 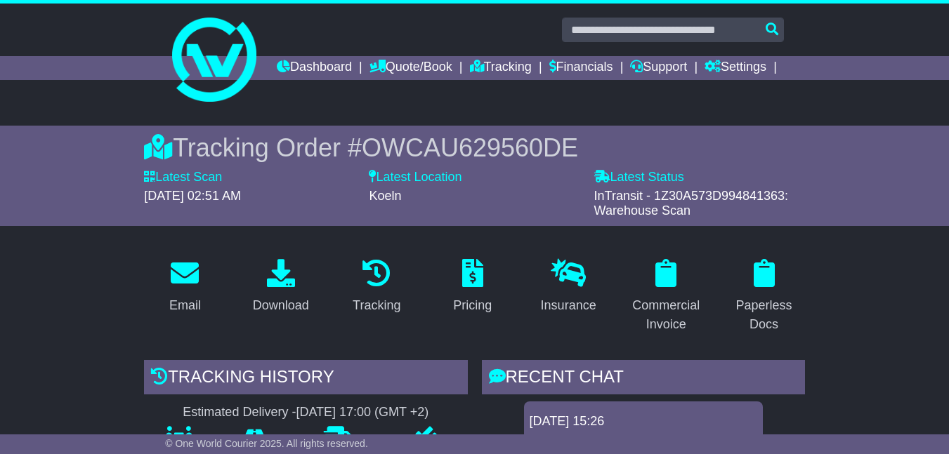 I want to click on span: © One World Courier 2025. All rights reserved., so click(x=266, y=444).